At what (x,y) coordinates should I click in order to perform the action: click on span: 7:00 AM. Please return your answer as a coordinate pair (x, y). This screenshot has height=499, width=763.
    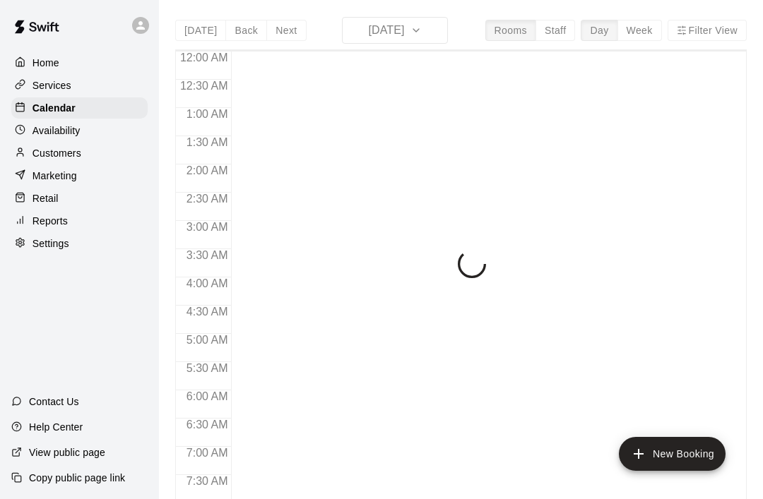
    Looking at the image, I should click on (207, 453).